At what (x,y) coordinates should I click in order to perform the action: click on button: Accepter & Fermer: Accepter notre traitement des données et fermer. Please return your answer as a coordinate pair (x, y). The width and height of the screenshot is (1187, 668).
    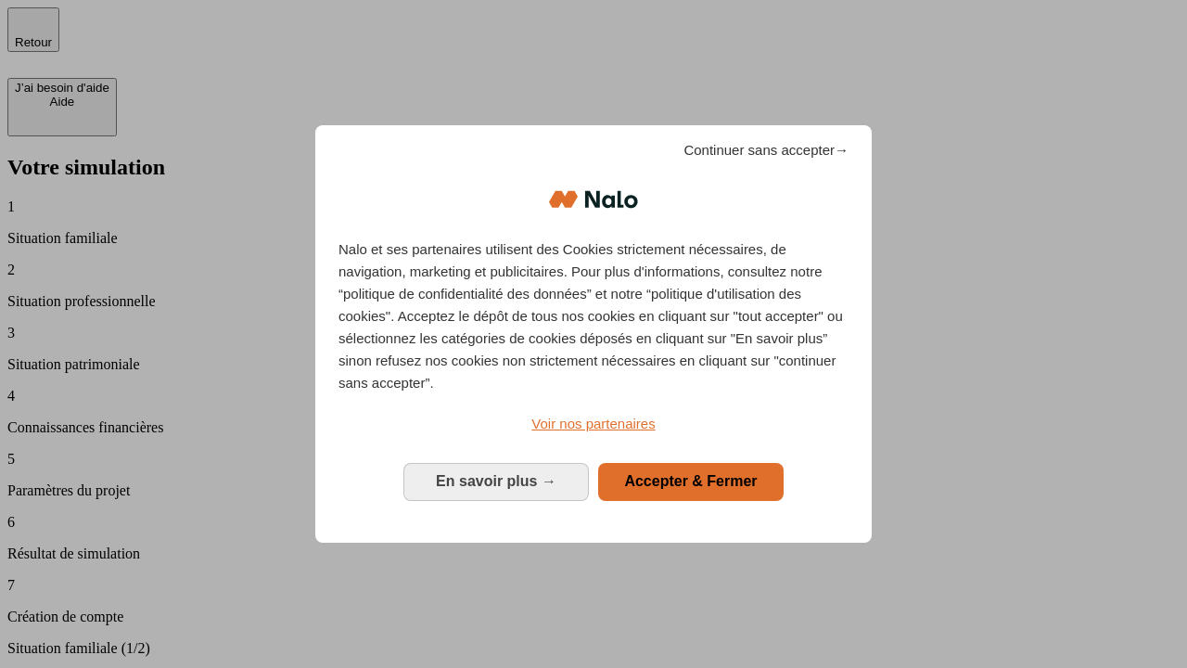
    Looking at the image, I should click on (691, 481).